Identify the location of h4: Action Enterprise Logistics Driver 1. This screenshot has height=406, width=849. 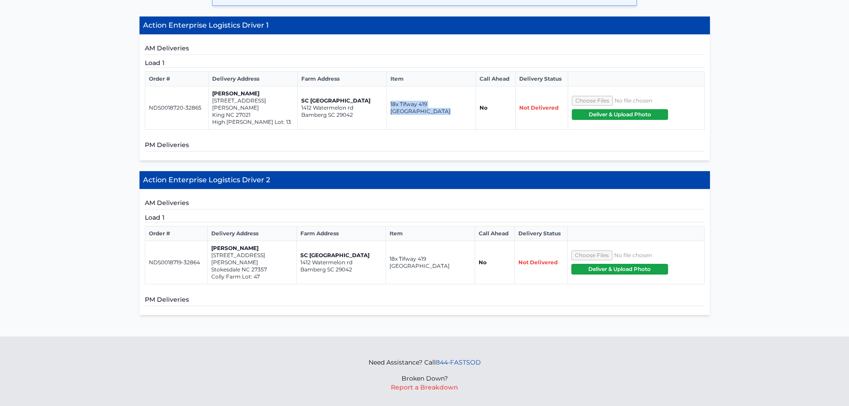
(425, 25).